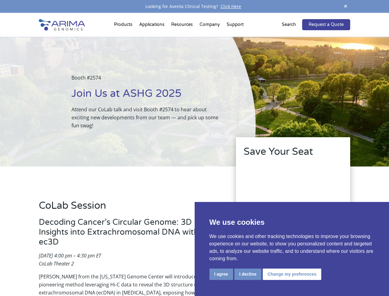 Image resolution: width=389 pixels, height=296 pixels. What do you see at coordinates (231, 6) in the screenshot?
I see `a: Click Here` at bounding box center [231, 6].